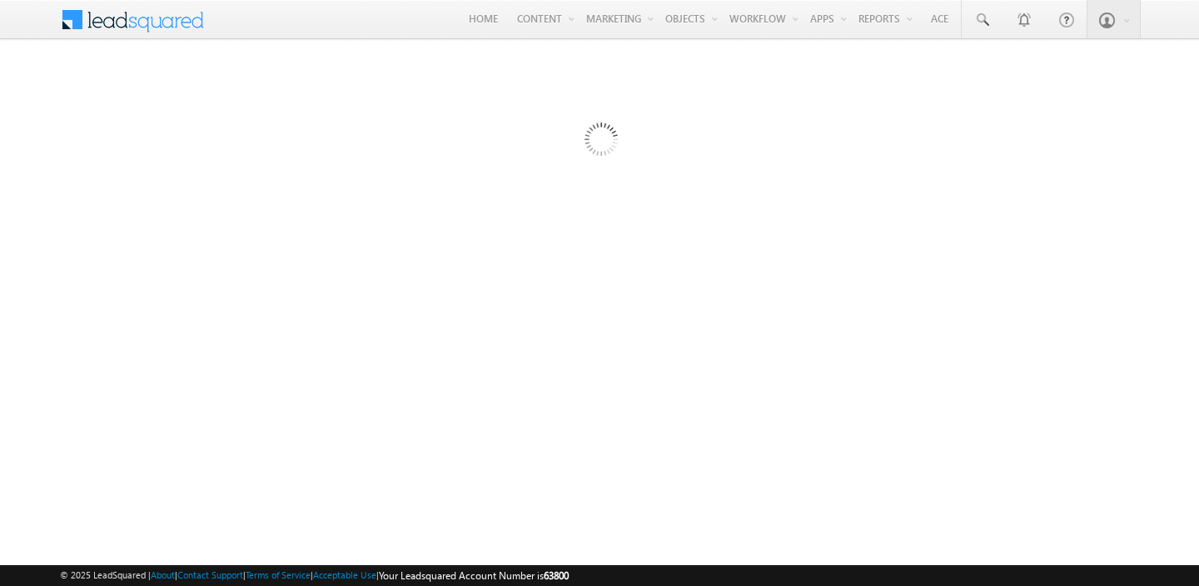 This screenshot has height=586, width=1199. What do you see at coordinates (556, 575) in the screenshot?
I see `span: 63800` at bounding box center [556, 575].